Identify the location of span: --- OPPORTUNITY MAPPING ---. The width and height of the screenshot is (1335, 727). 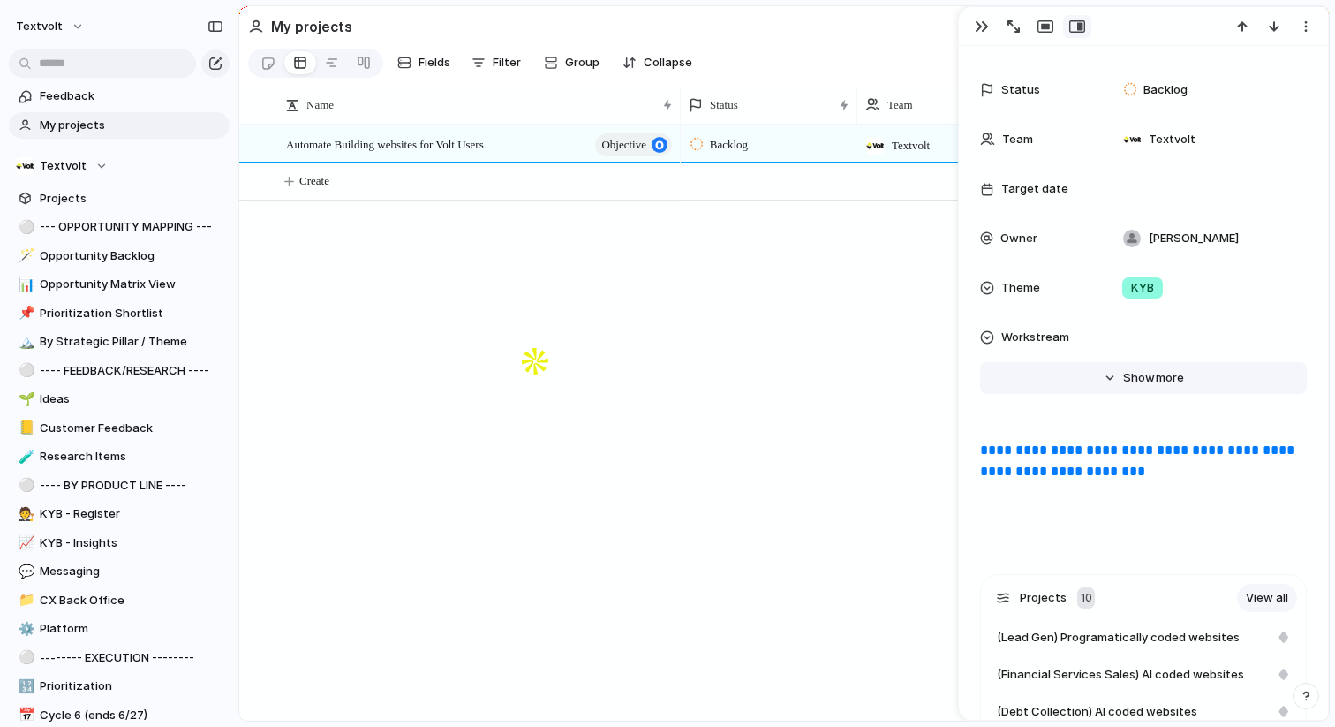
(132, 227).